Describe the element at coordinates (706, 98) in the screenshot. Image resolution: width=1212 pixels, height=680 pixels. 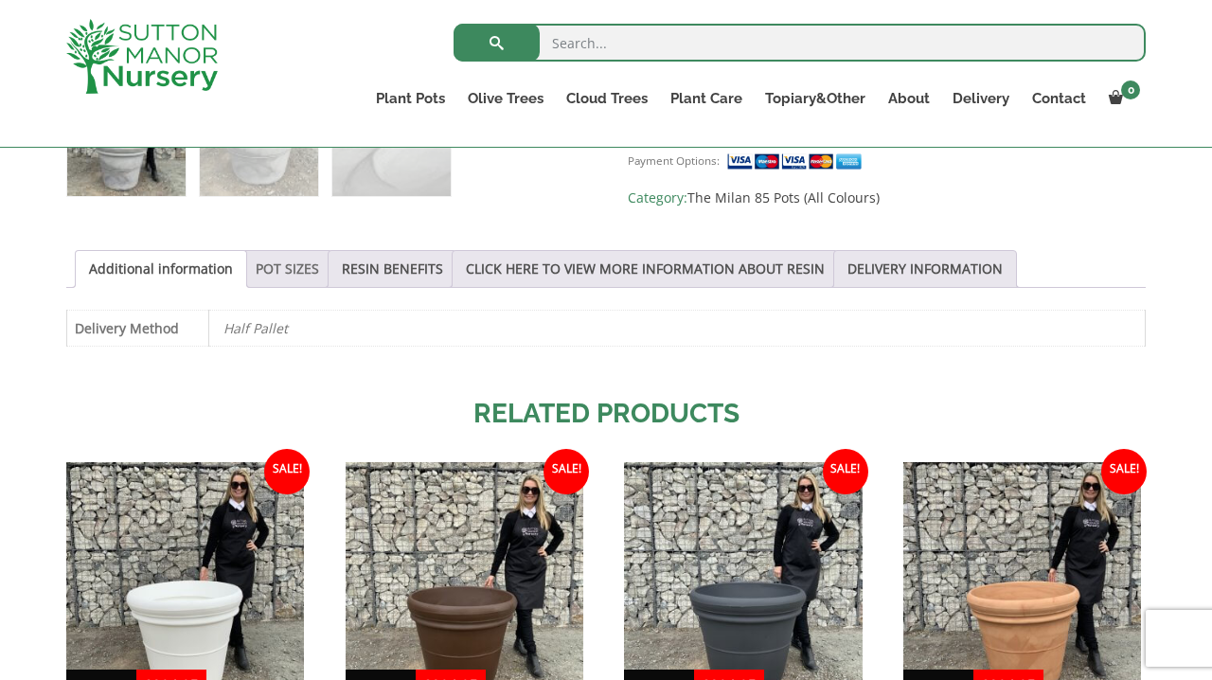
I see `a: Plant Care` at that location.